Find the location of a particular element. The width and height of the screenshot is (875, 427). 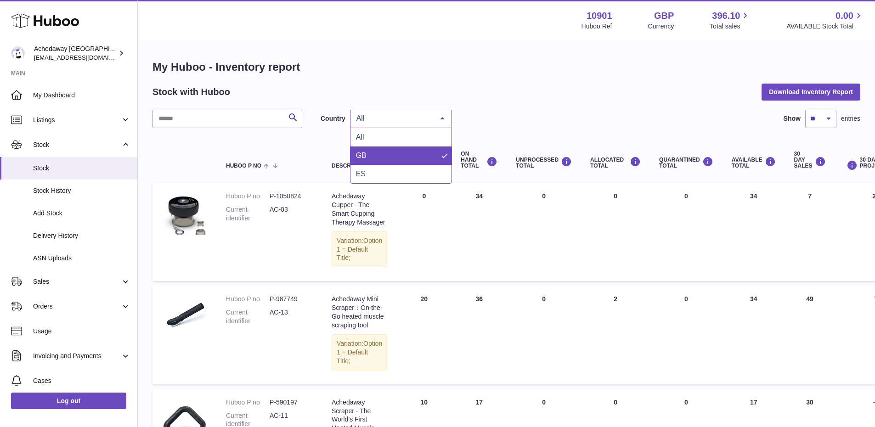

span: ASN Uploads is located at coordinates (82, 258).